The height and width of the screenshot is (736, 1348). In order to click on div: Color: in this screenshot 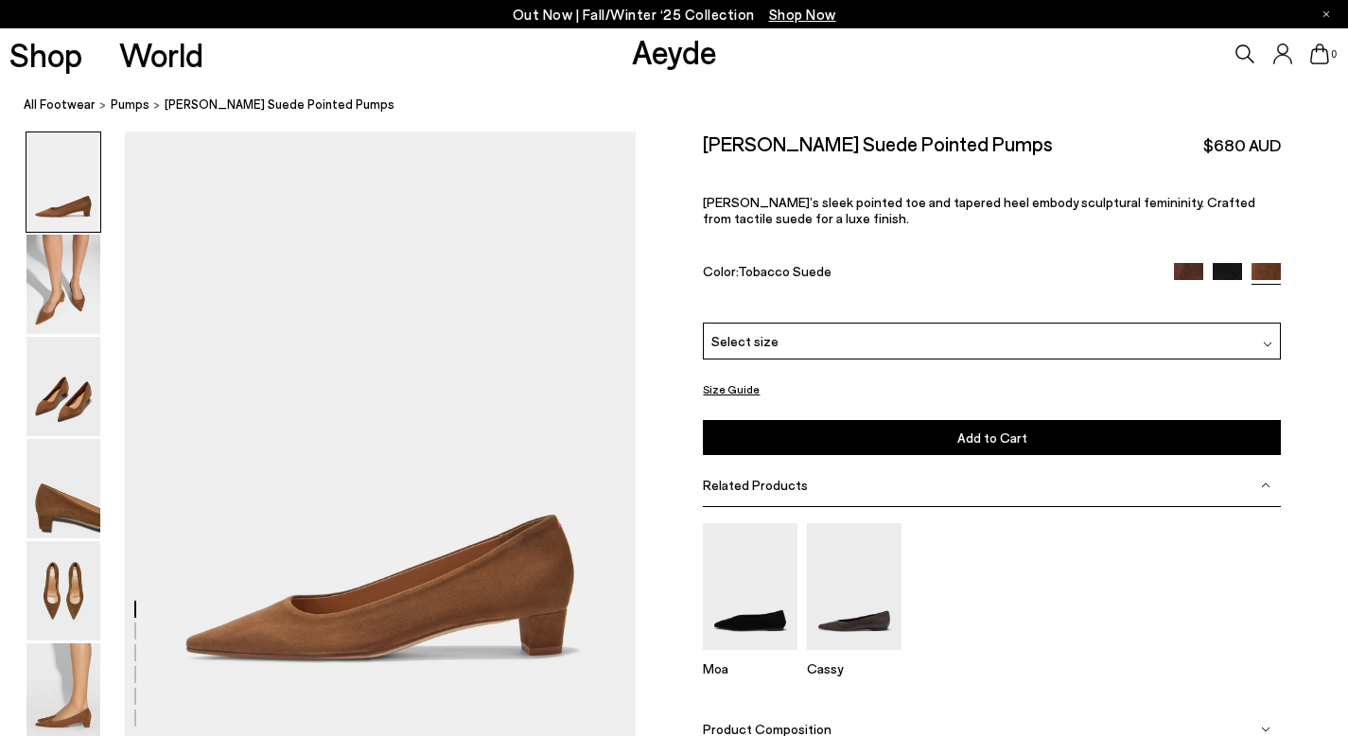, I will do `click(929, 274)`.